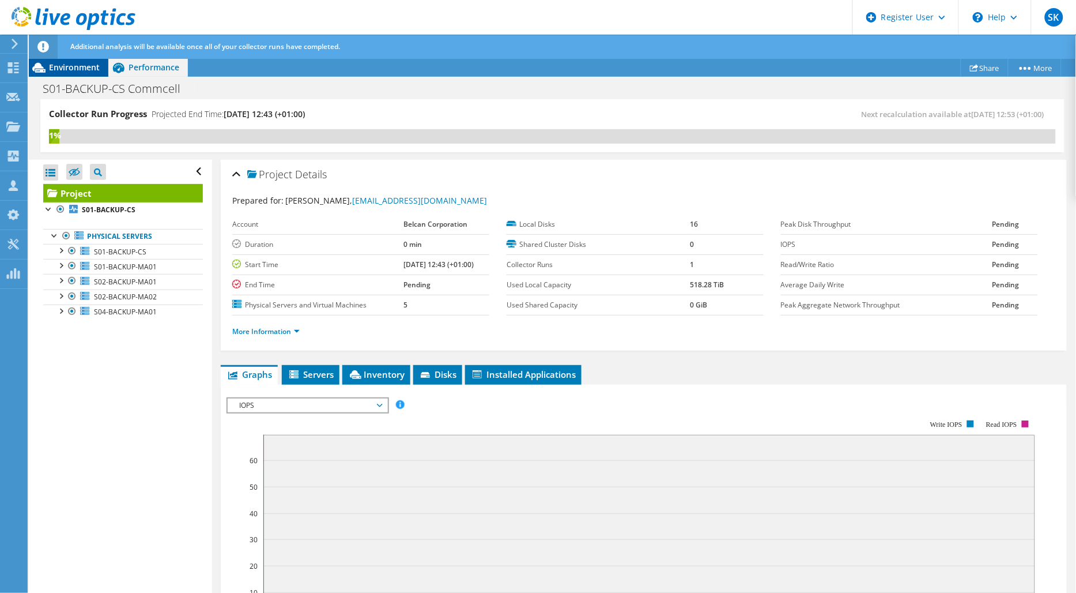  What do you see at coordinates (307, 405) in the screenshot?
I see `span: IOPS` at bounding box center [307, 405].